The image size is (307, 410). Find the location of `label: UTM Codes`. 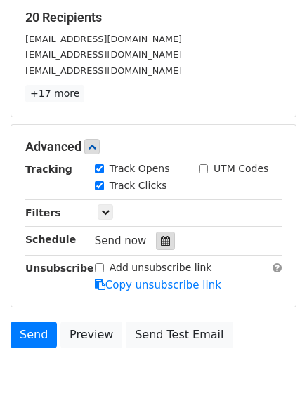

label: UTM Codes is located at coordinates (241, 168).